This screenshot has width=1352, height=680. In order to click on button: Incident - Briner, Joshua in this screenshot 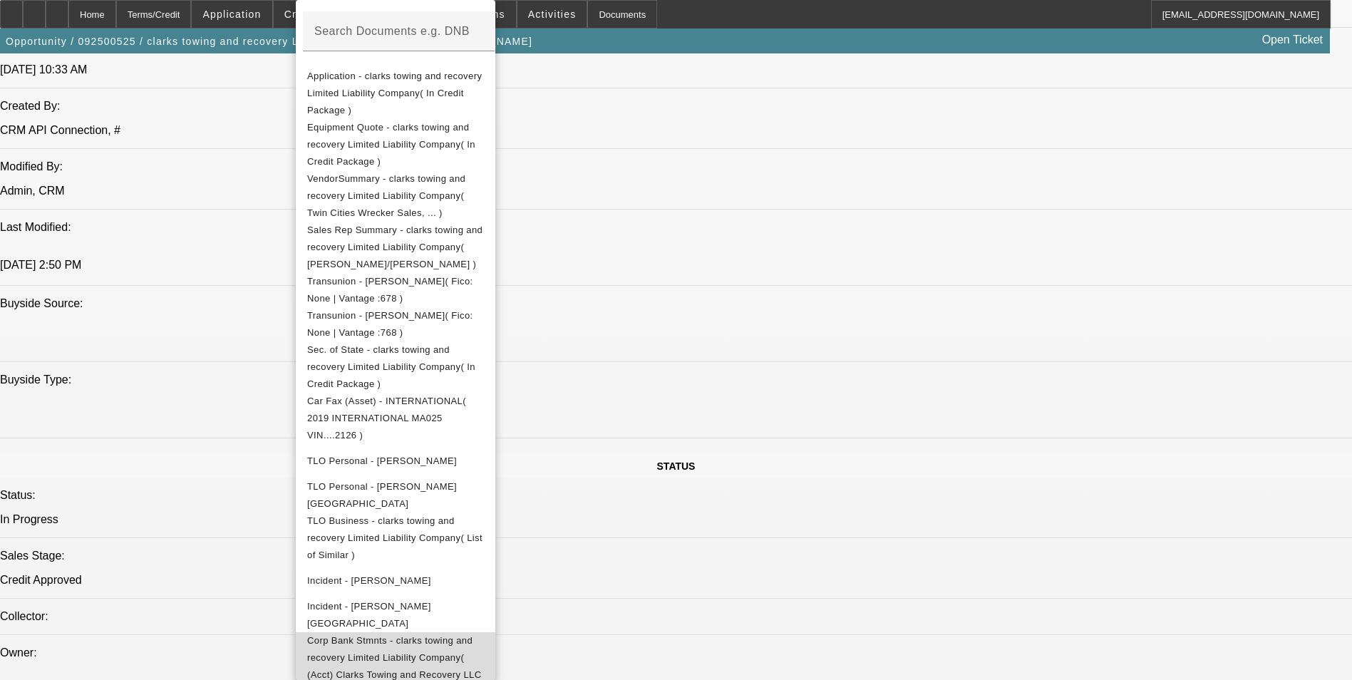, I will do `click(396, 581)`.